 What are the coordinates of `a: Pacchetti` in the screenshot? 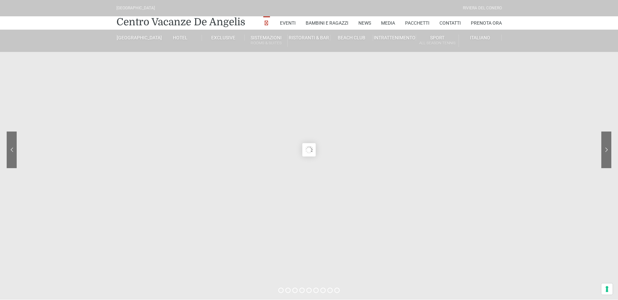 It's located at (417, 23).